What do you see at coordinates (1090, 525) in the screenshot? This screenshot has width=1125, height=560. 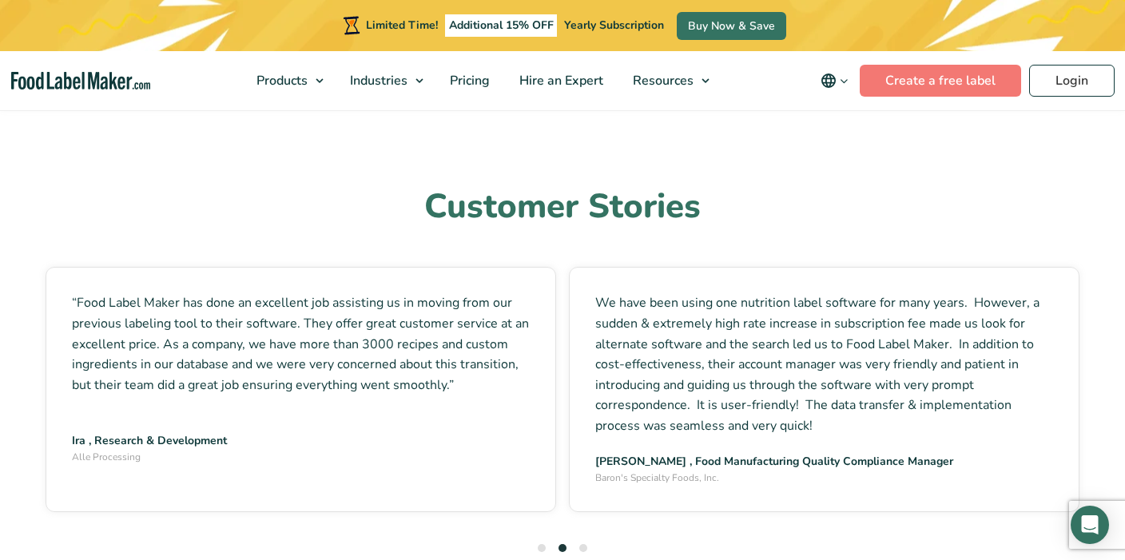 I see `div: Open Intercom Messenger` at bounding box center [1090, 525].